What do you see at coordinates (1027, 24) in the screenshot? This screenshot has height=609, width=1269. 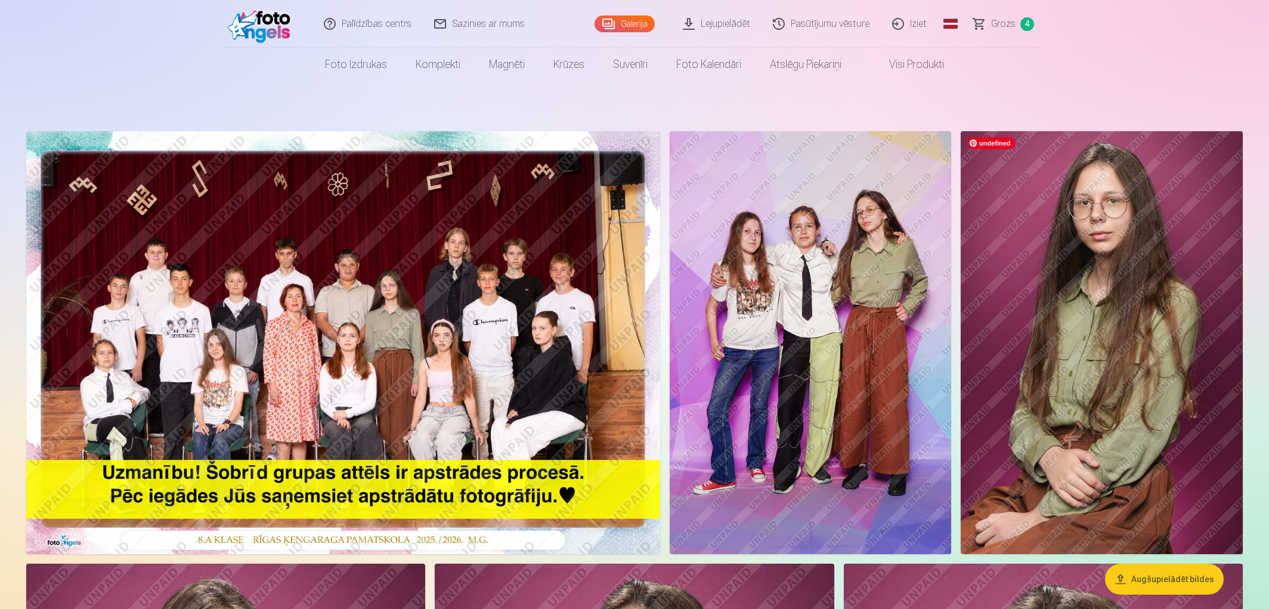 I see `span: 4` at bounding box center [1027, 24].